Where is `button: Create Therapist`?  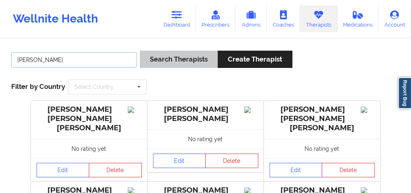 button: Create Therapist is located at coordinates (255, 59).